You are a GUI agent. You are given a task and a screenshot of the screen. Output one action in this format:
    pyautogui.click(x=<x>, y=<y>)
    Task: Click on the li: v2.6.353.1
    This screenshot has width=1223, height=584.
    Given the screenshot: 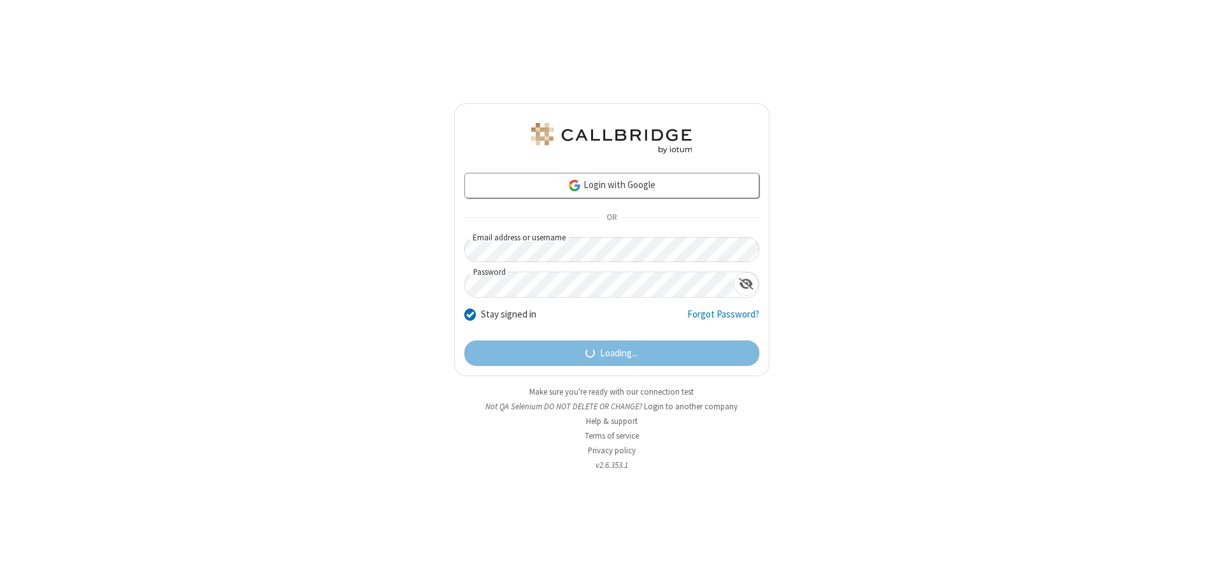 What is the action you would take?
    pyautogui.click(x=612, y=464)
    